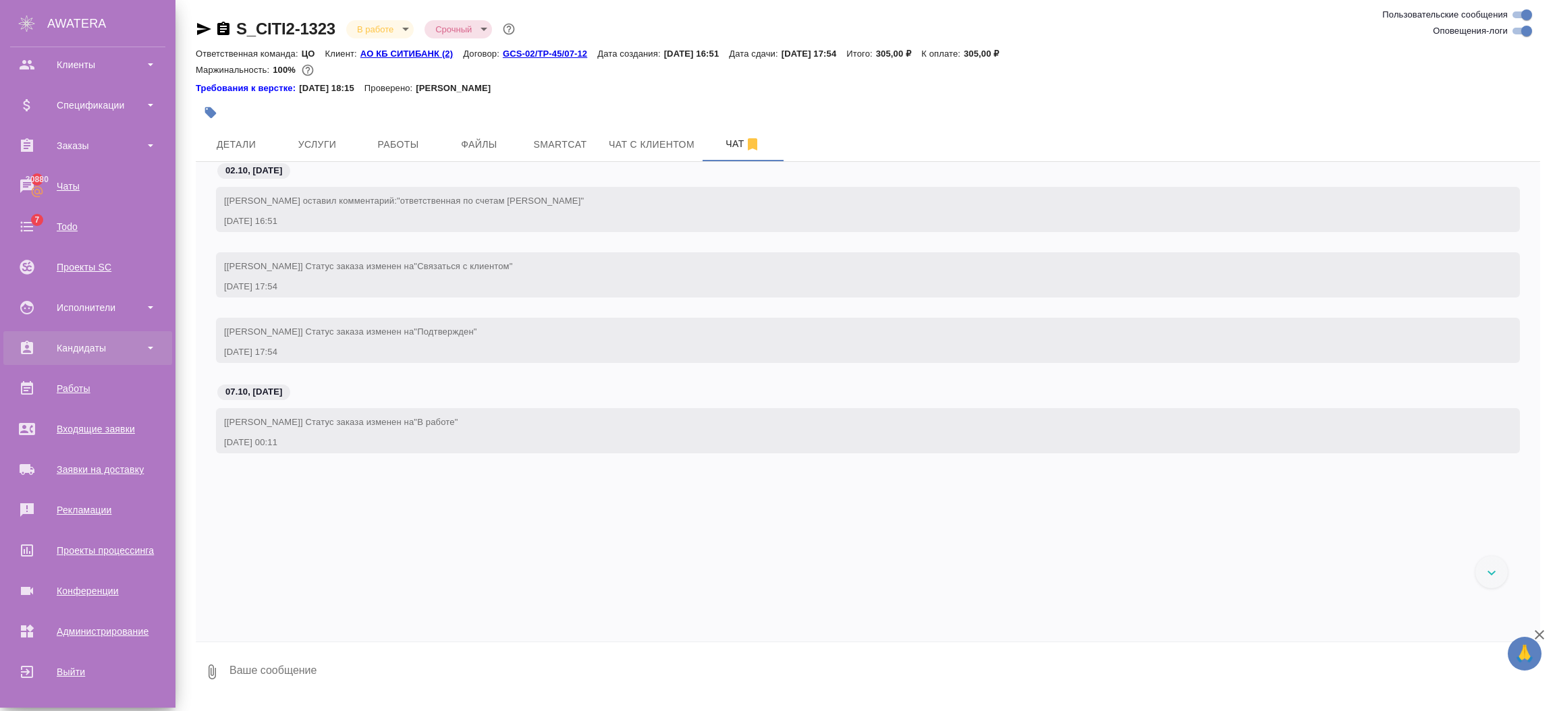 The width and height of the screenshot is (1555, 711). What do you see at coordinates (88, 227) in the screenshot?
I see `a: 7Todo` at bounding box center [88, 227].